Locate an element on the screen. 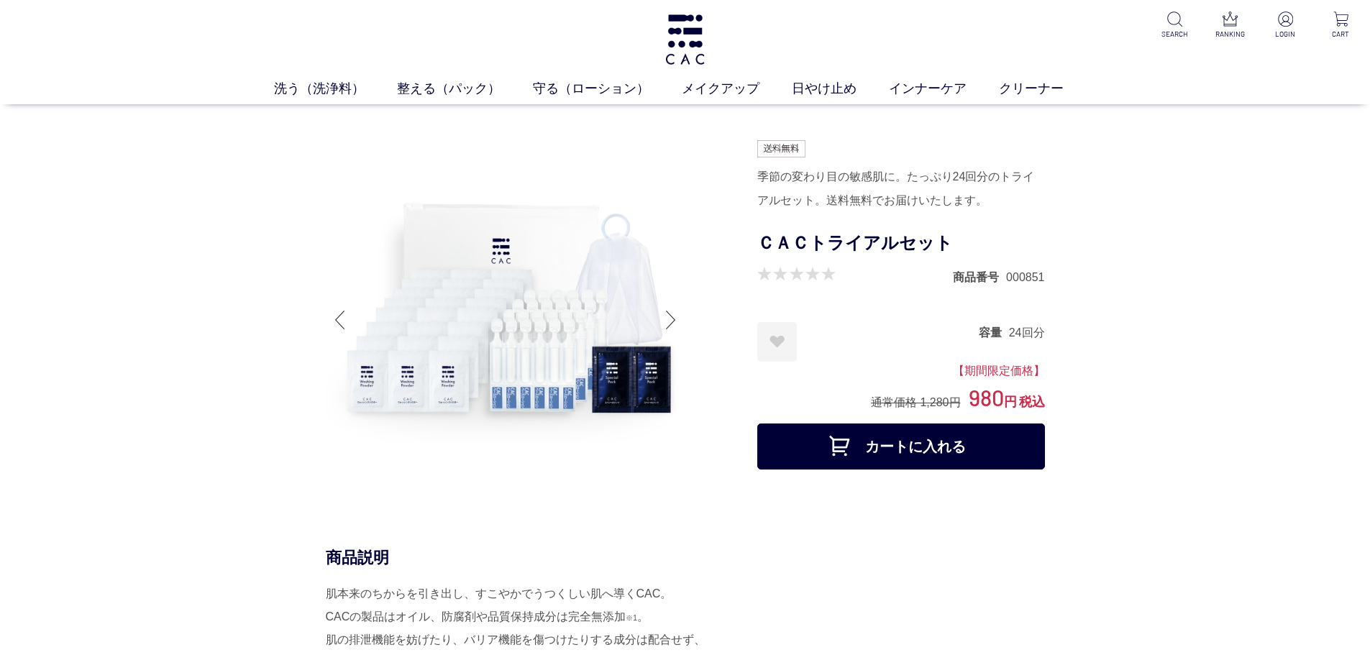 The image size is (1370, 655). a: お気に入りに登録する is located at coordinates (777, 342).